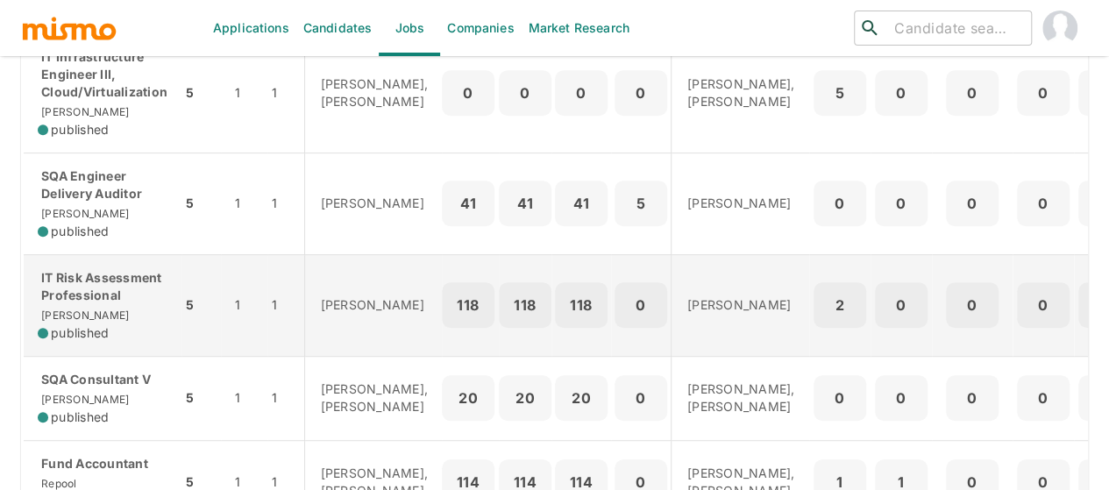  I want to click on input: Candidate search, so click(956, 28).